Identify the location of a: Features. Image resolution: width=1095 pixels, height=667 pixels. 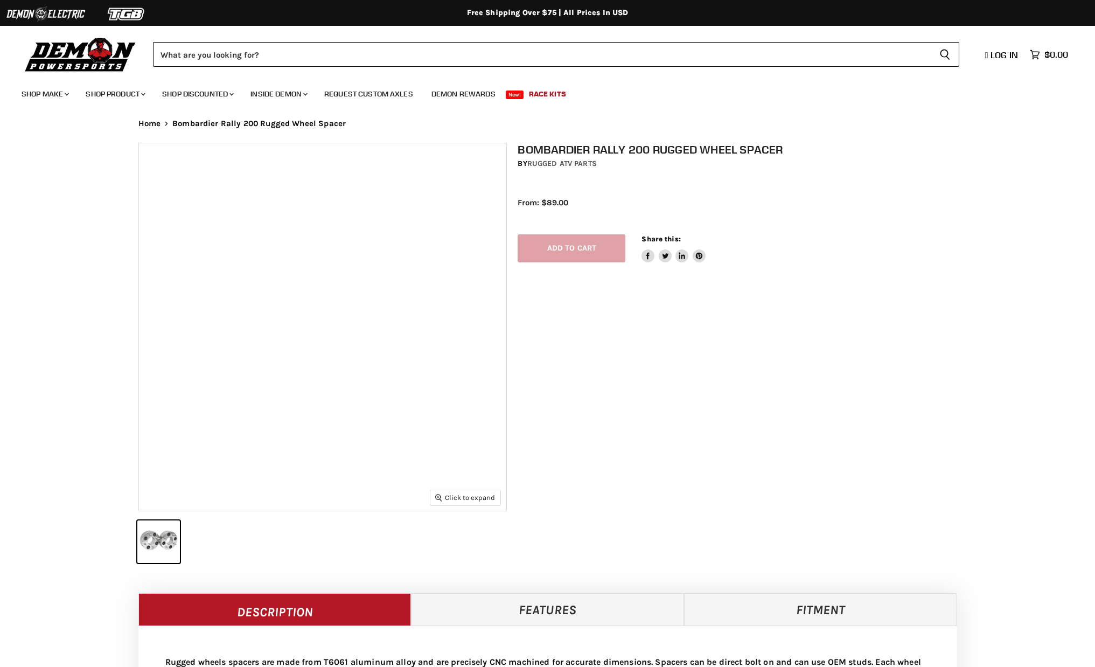
(547, 609).